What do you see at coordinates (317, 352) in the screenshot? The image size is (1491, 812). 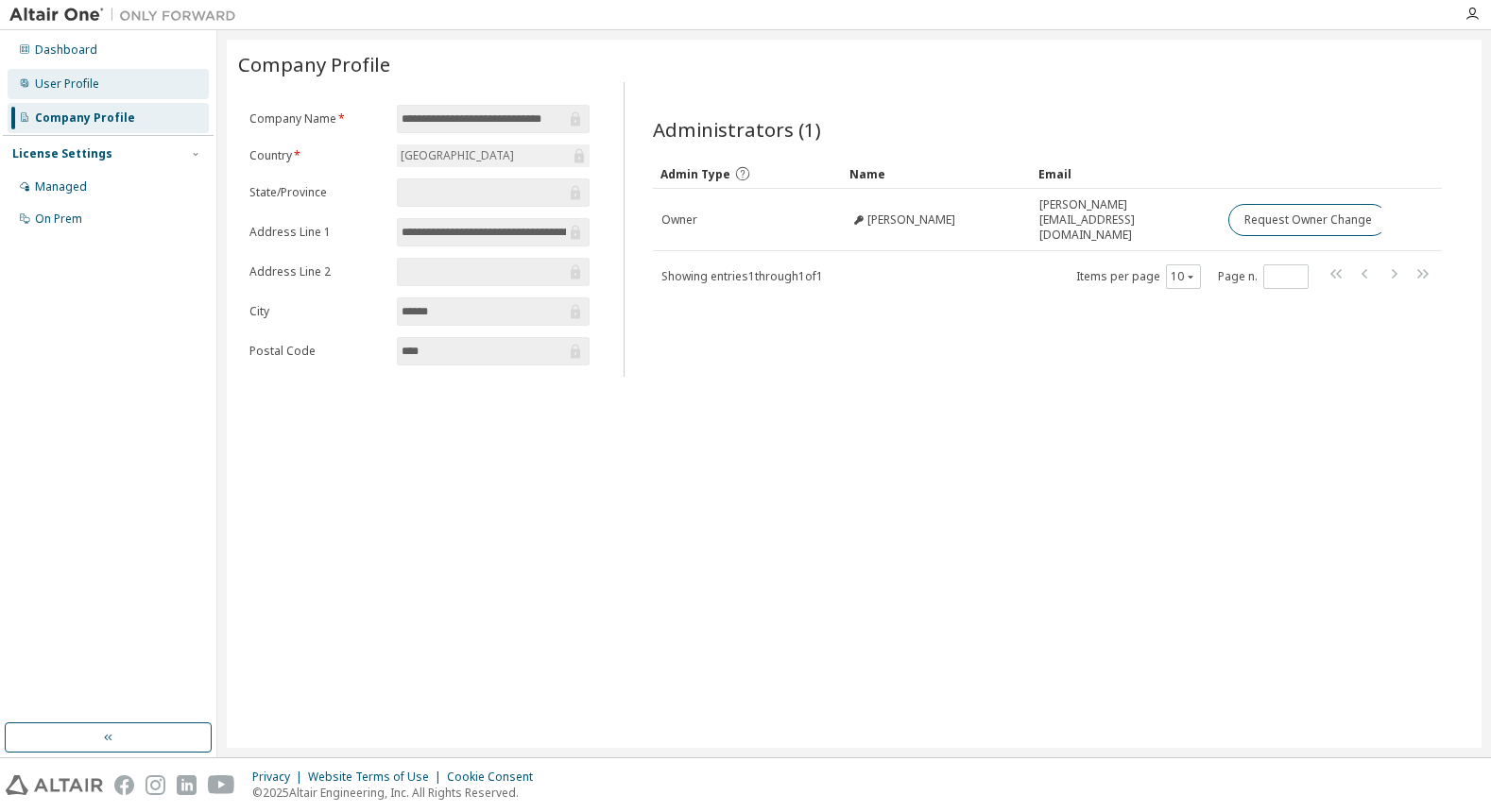 I see `label: Postal Code` at bounding box center [317, 352].